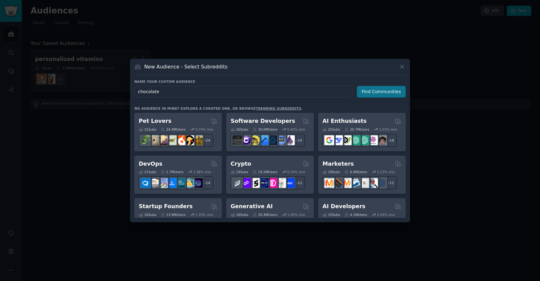  Describe the element at coordinates (296, 215) in the screenshot. I see `div: 1.09 % /mo` at that location.